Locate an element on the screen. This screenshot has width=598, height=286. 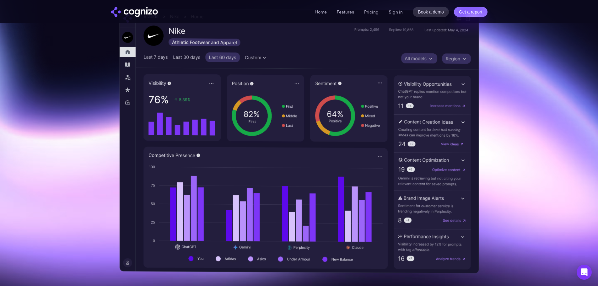
a: Get a report is located at coordinates (471, 12).